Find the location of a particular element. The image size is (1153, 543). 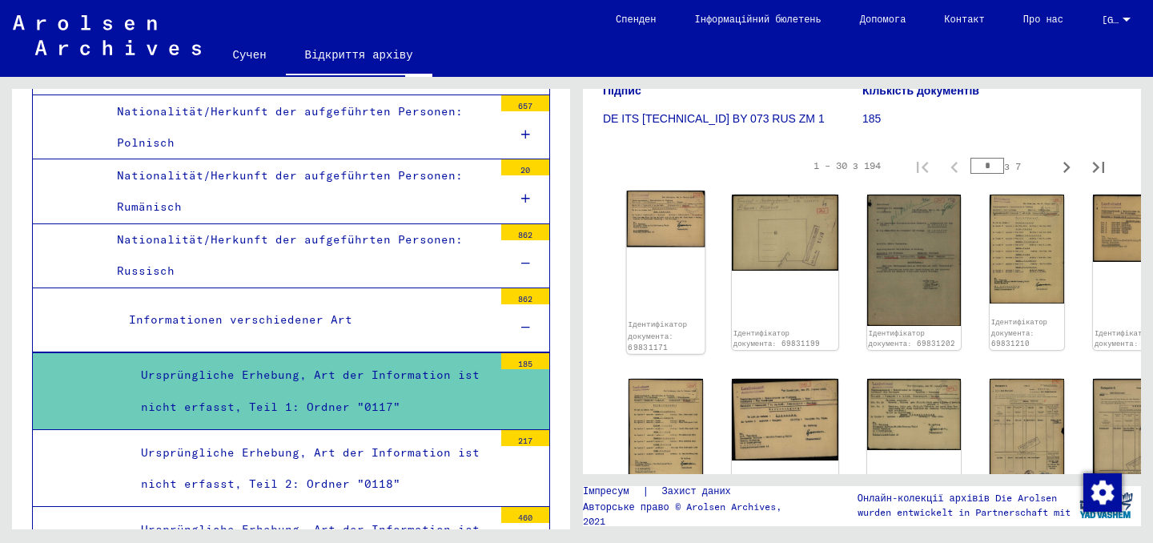

font: Інформаційний бюлетень is located at coordinates (758, 18).